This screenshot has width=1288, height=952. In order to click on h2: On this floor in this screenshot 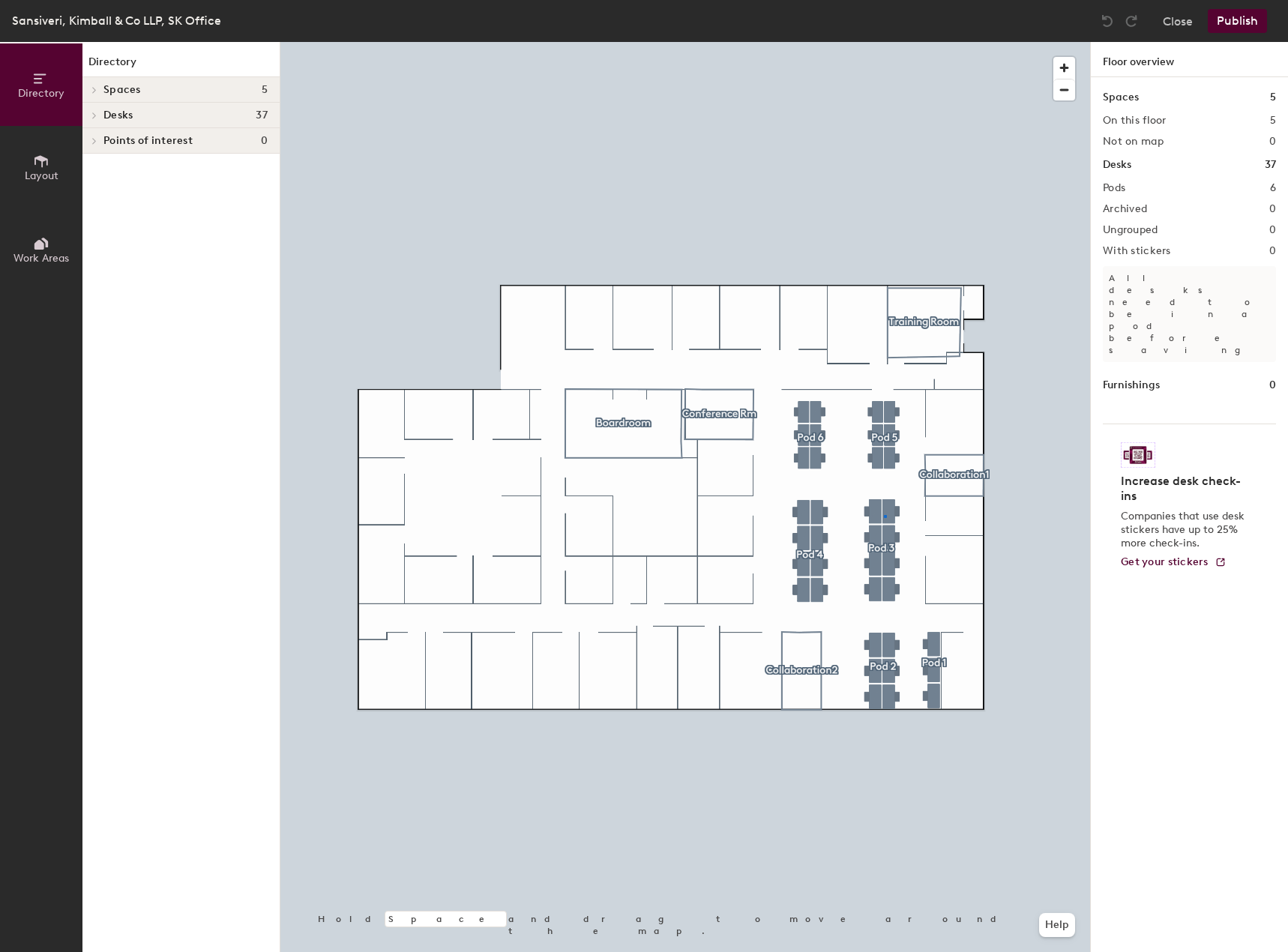, I will do `click(1135, 121)`.